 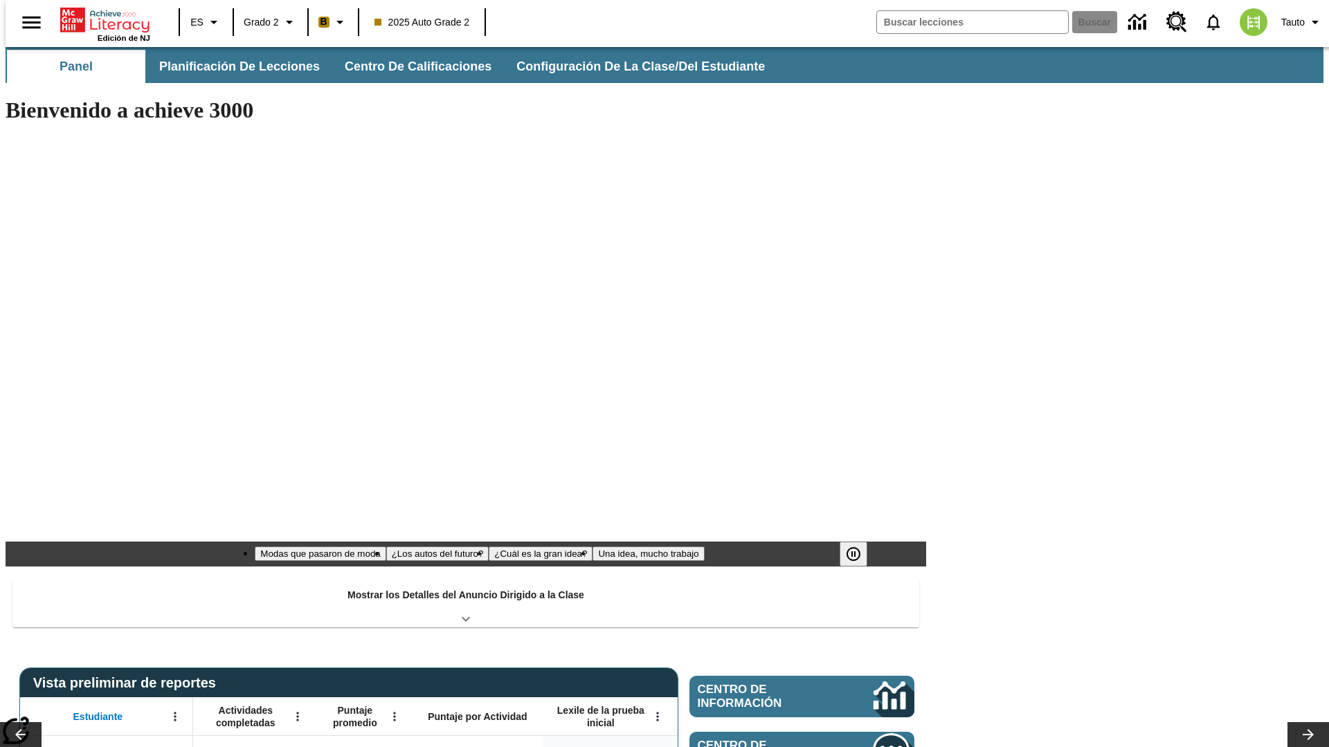 I want to click on button: Grado: Grado 2, Elige un grado, so click(x=271, y=22).